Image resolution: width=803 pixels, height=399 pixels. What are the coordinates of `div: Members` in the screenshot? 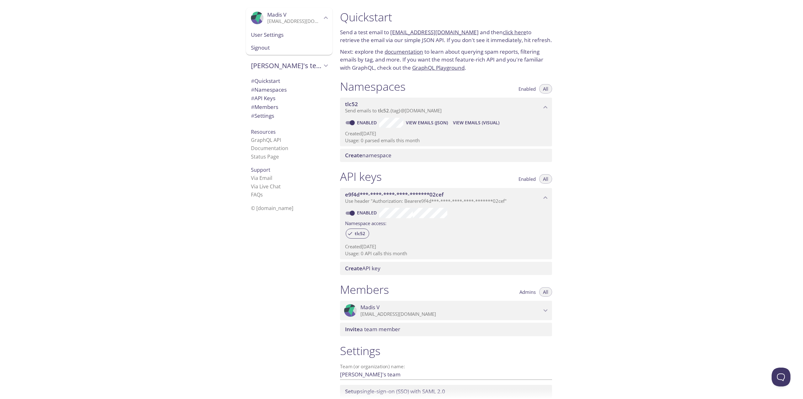 It's located at (289, 107).